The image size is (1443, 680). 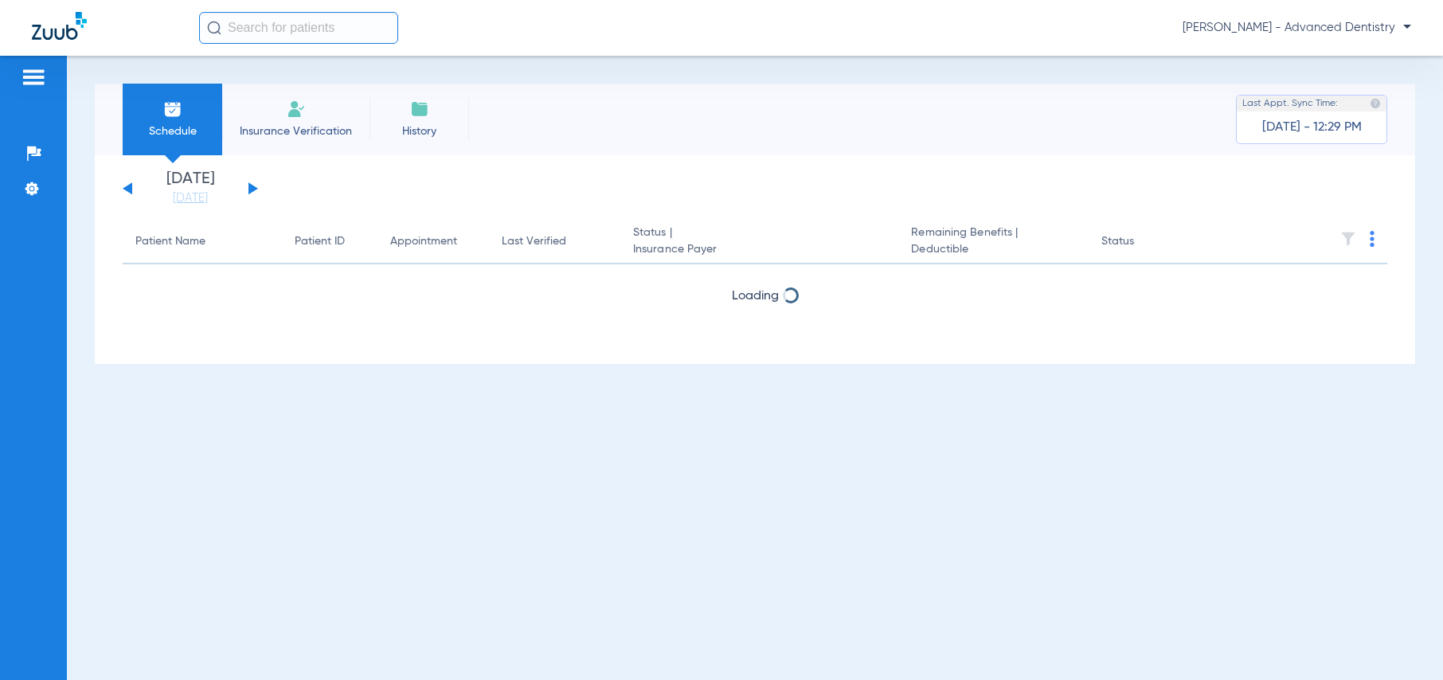 What do you see at coordinates (172, 131) in the screenshot?
I see `span: Schedule` at bounding box center [172, 131].